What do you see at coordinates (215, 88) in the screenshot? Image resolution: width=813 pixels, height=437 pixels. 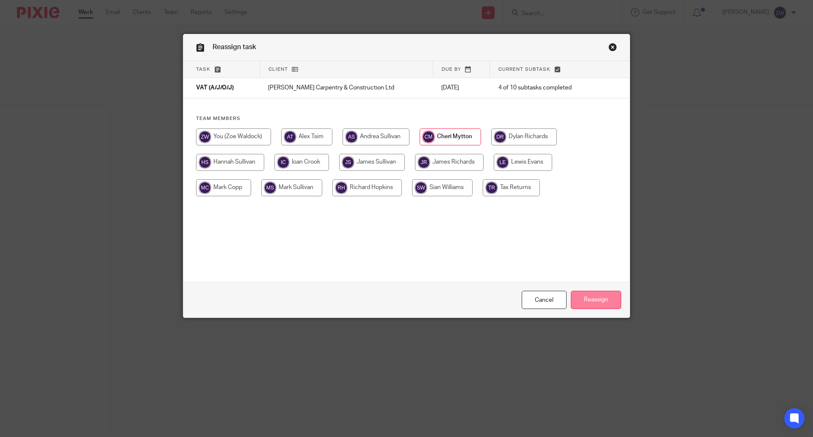 I see `span: VAT (A/J/O/J)` at bounding box center [215, 88].